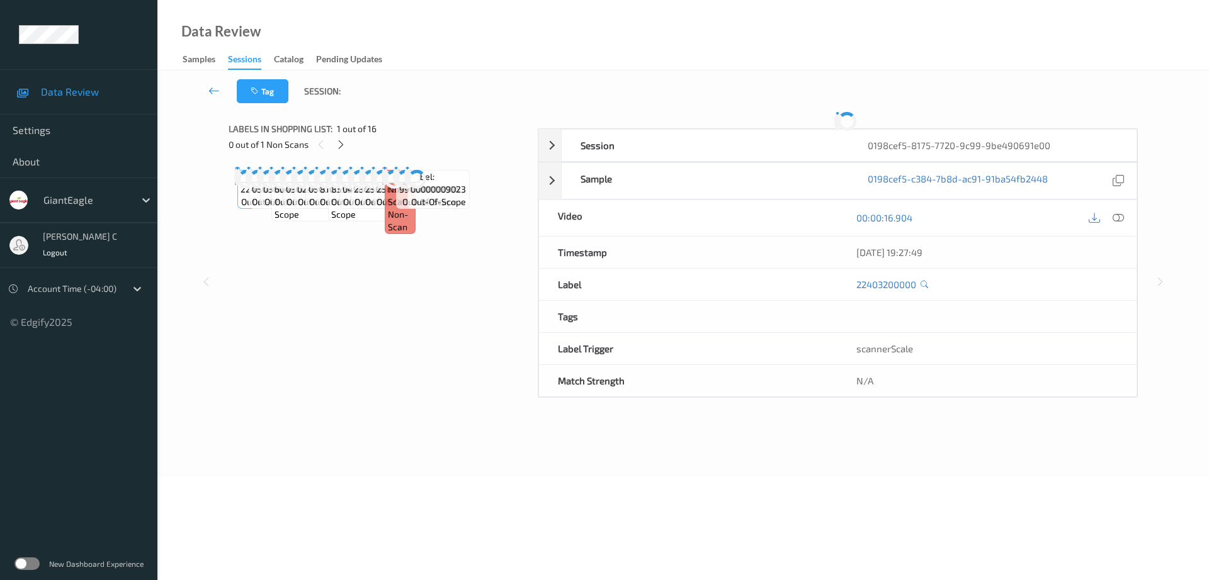 This screenshot has width=1209, height=580. Describe the element at coordinates (295, 60) in the screenshot. I see `a: Catalog` at that location.